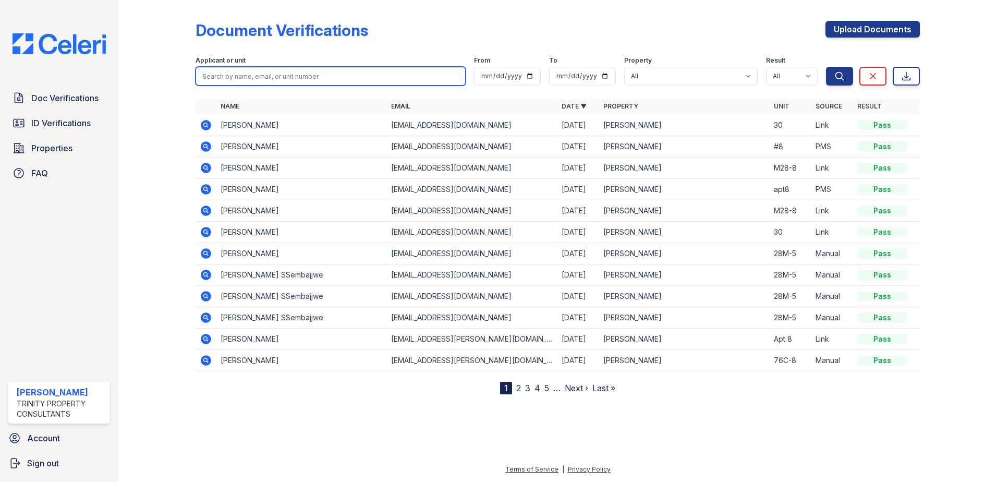  Describe the element at coordinates (791, 211) in the screenshot. I see `td: M28-8` at that location.